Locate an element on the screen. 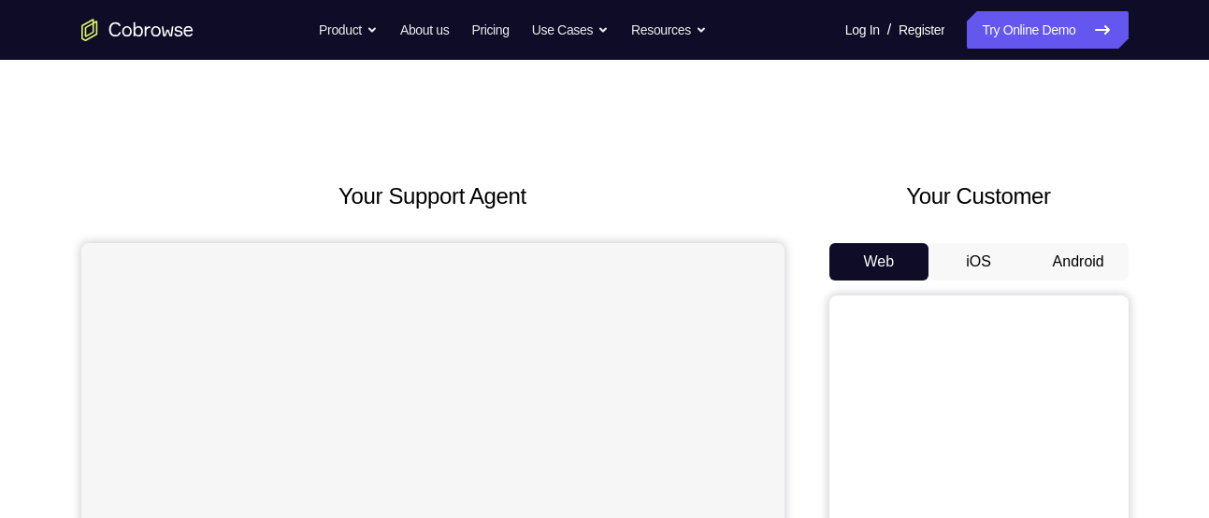 The height and width of the screenshot is (518, 1209). a: Try Online Demo is located at coordinates (1048, 30).